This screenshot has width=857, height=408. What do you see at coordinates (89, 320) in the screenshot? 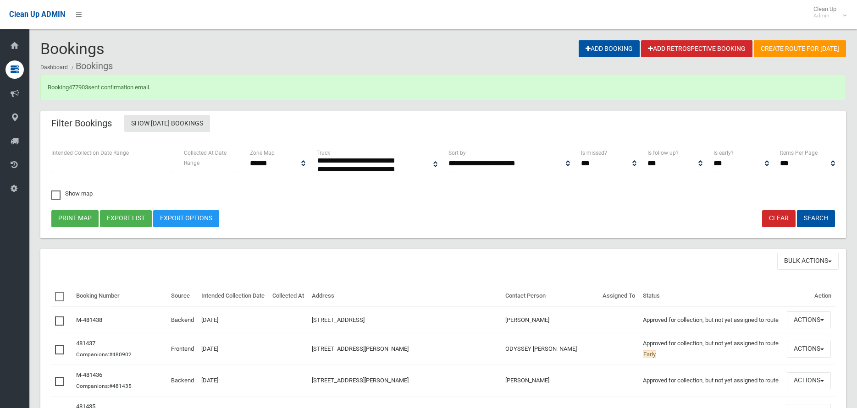
I see `a: M-481438` at bounding box center [89, 320].